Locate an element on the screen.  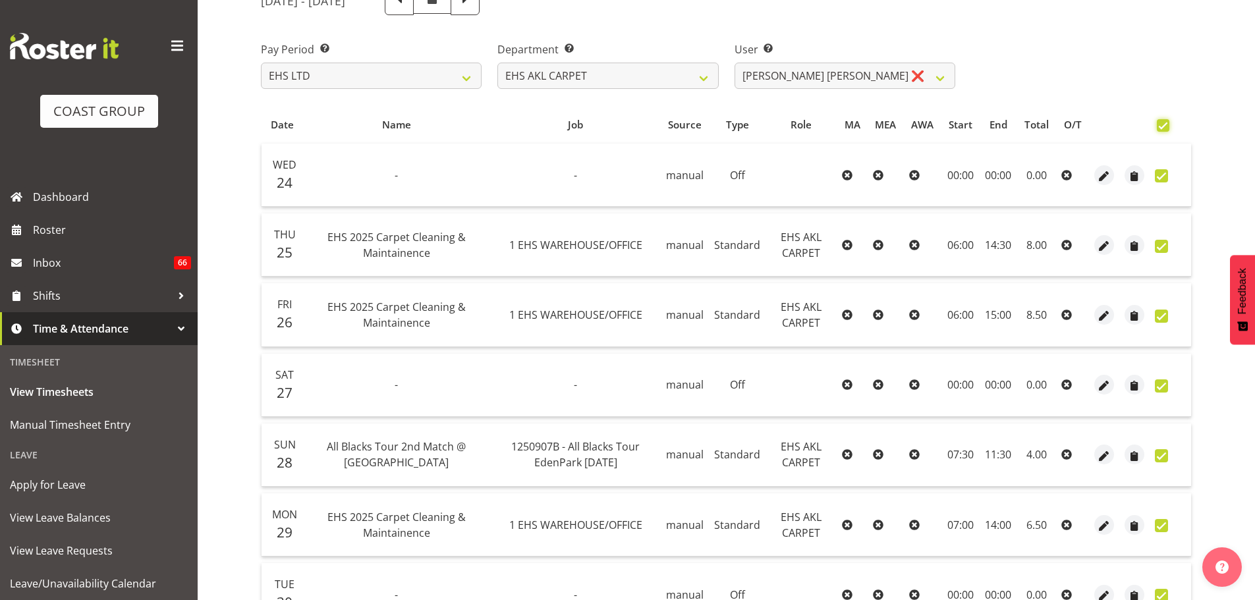
td: 07:00 is located at coordinates (960, 525).